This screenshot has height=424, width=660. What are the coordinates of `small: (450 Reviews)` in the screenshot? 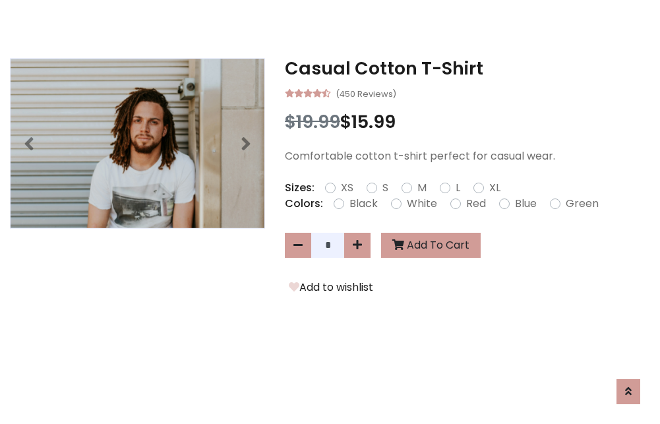 It's located at (366, 93).